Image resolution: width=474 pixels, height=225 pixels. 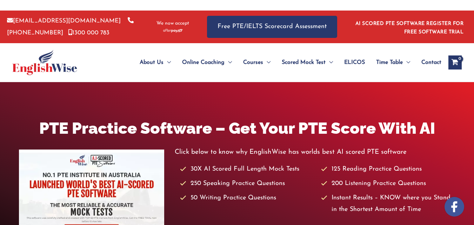 I want to click on a: Scored Mock TestMenu Toggle, so click(x=307, y=62).